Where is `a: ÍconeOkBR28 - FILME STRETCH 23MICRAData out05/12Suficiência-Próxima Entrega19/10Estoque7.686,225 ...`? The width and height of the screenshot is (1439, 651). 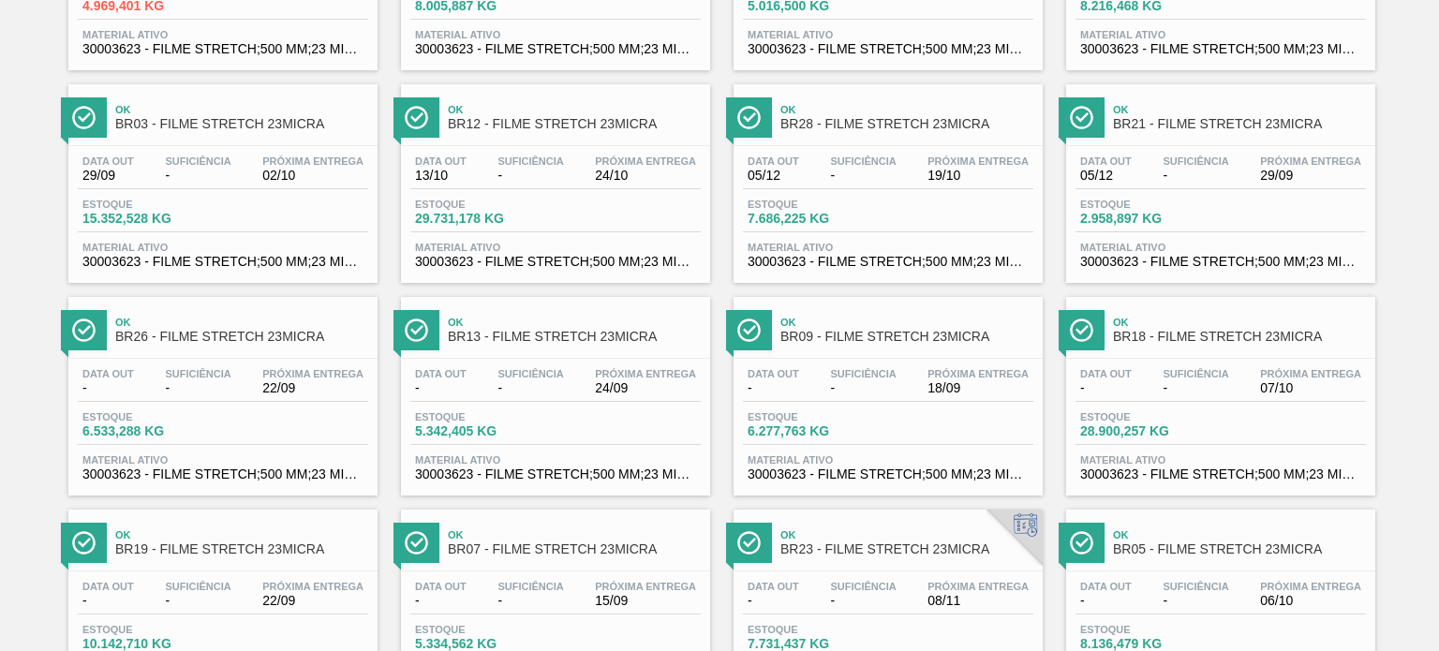 a: ÍconeOkBR28 - FILME STRETCH 23MICRAData out05/12Suficiência-Próxima Entrega19/10Estoque7.686,225 ... is located at coordinates (886, 176).